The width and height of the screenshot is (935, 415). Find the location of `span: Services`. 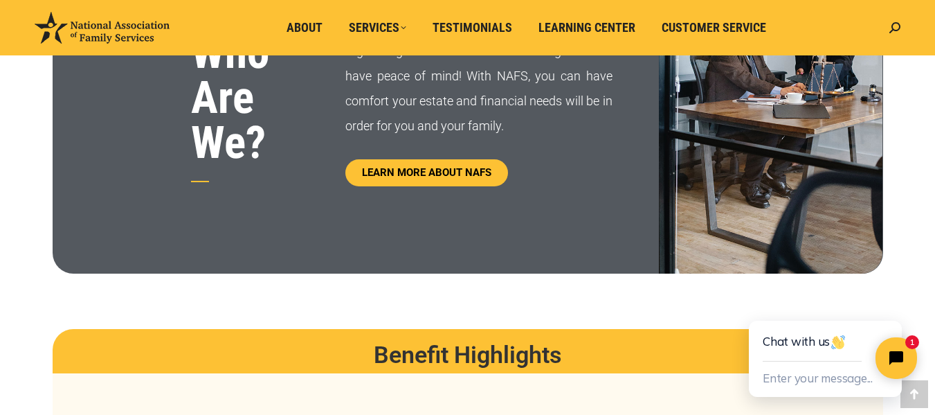

span: Services is located at coordinates (377, 28).